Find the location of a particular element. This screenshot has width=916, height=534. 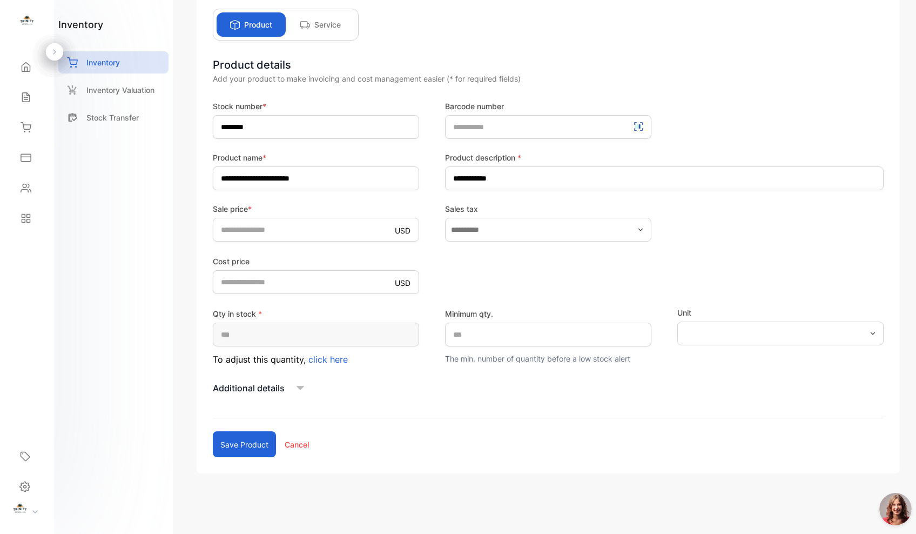

button: Open LiveChat chat widget is located at coordinates (25, 21).